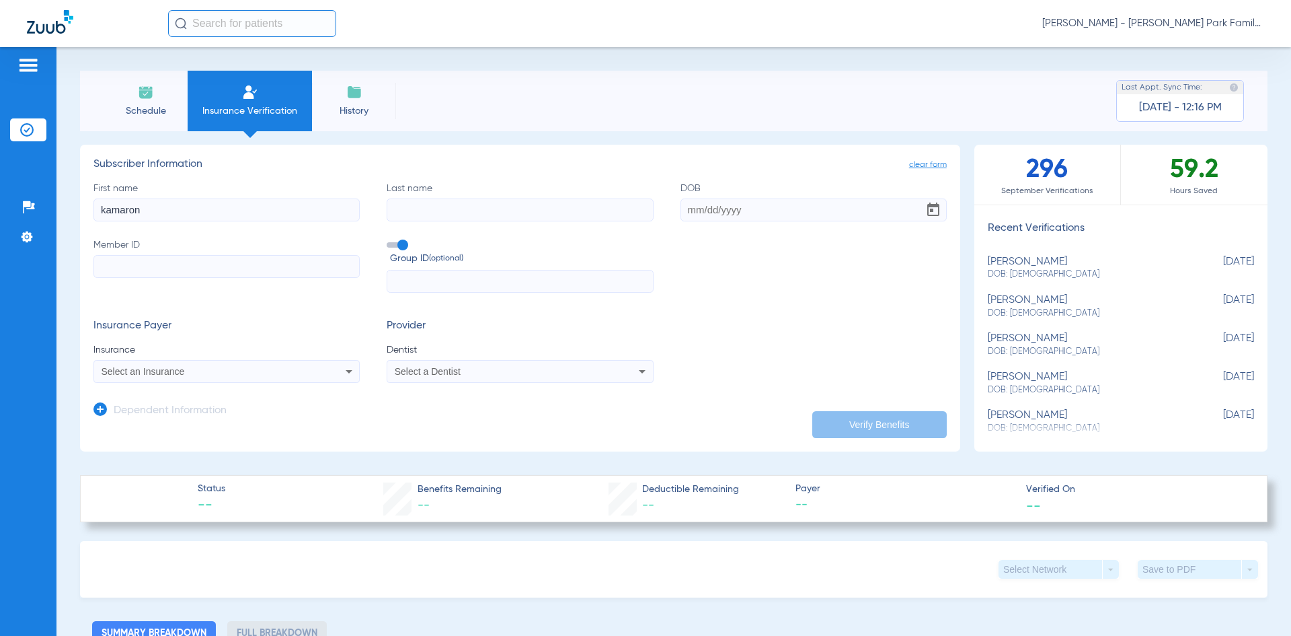 The image size is (1291, 636). I want to click on img: Manual Insurance Verification, so click(250, 92).